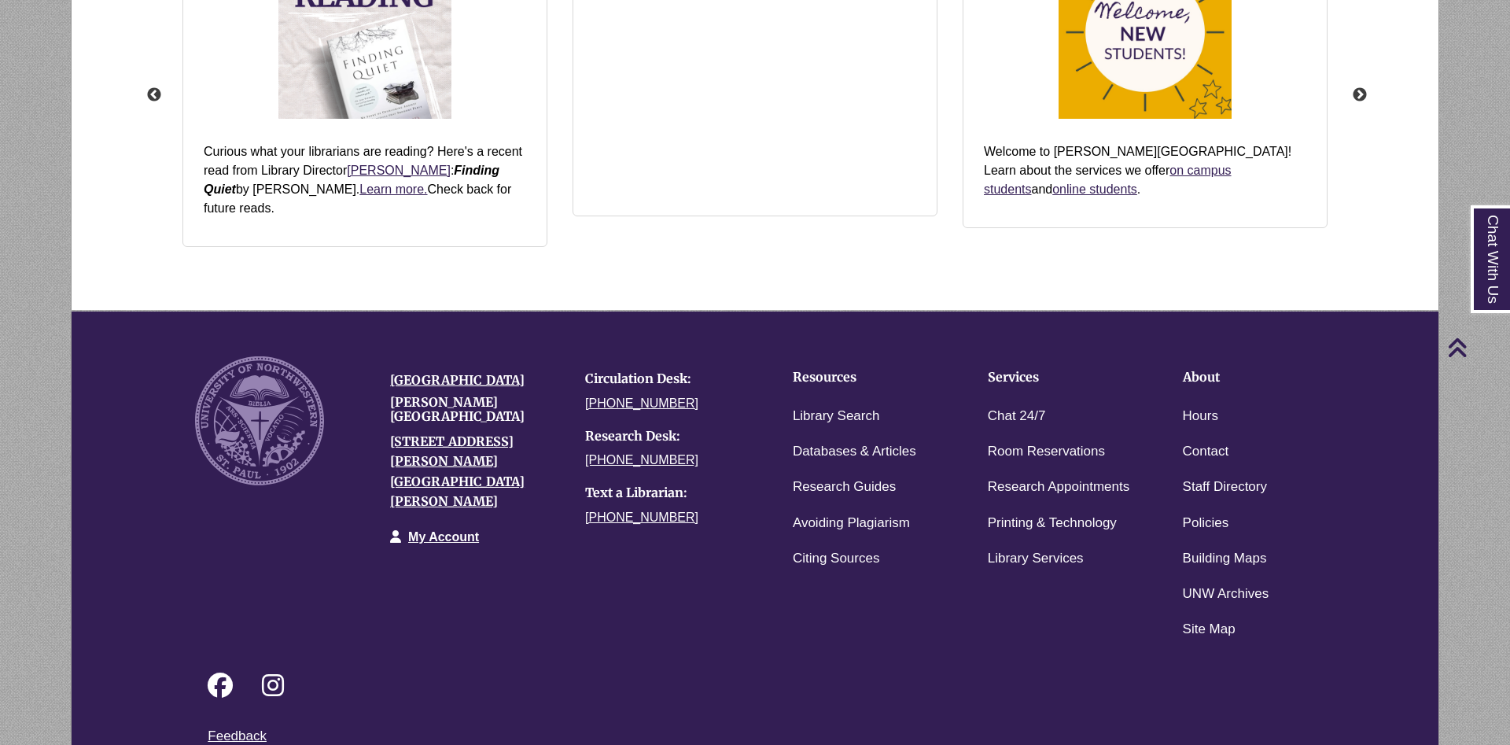  Describe the element at coordinates (1209, 629) in the screenshot. I see `a: Site Map` at that location.